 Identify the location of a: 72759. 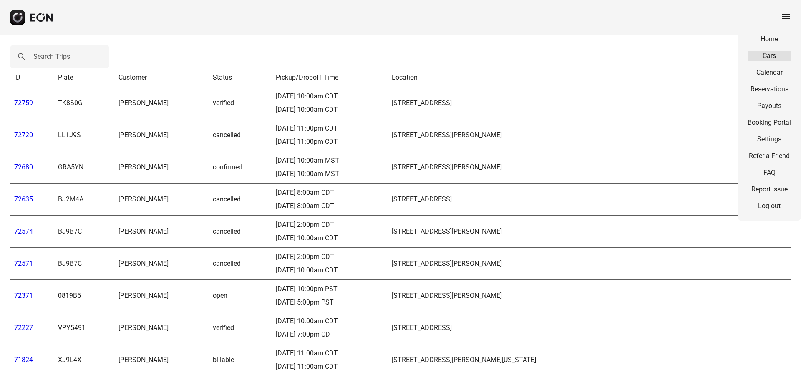
(23, 103).